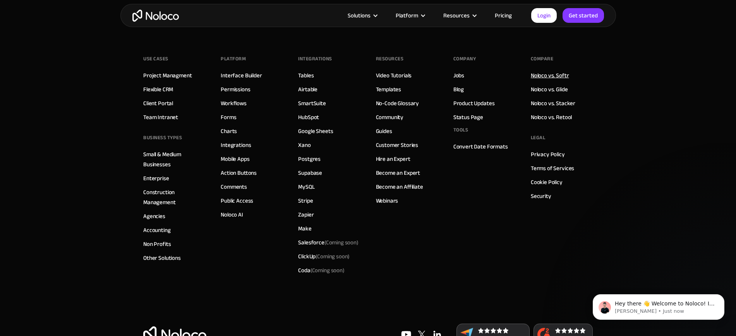 This screenshot has width=736, height=336. Describe the element at coordinates (156, 59) in the screenshot. I see `div: Use Cases` at that location.